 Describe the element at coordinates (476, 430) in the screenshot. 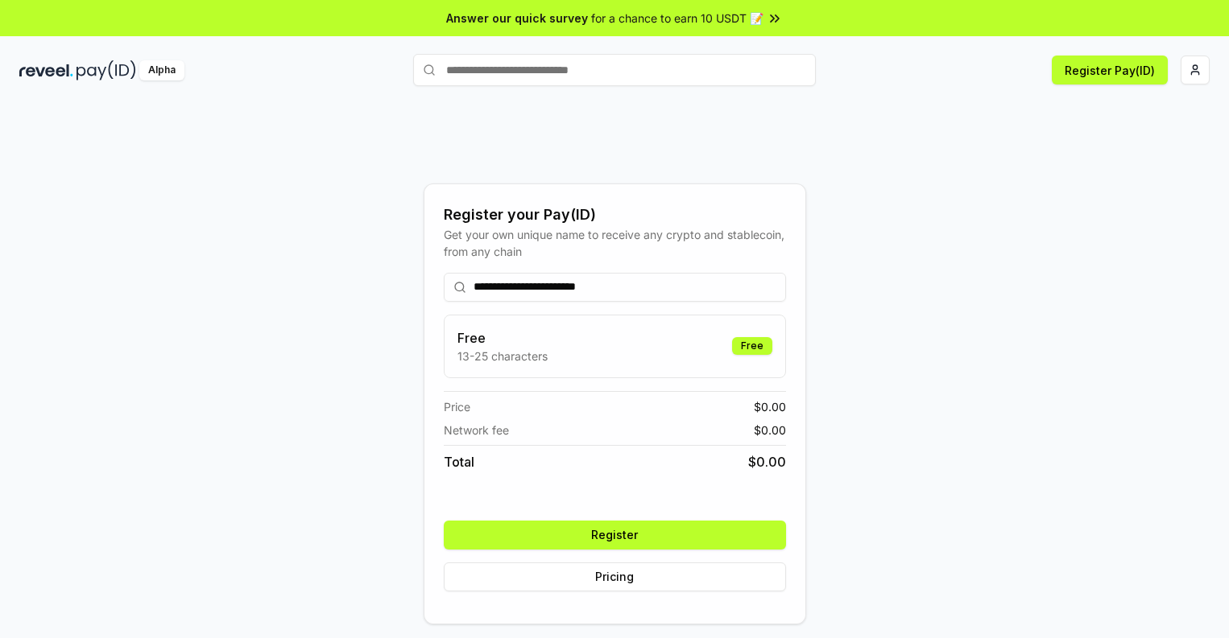

I see `span: Network fee` at that location.